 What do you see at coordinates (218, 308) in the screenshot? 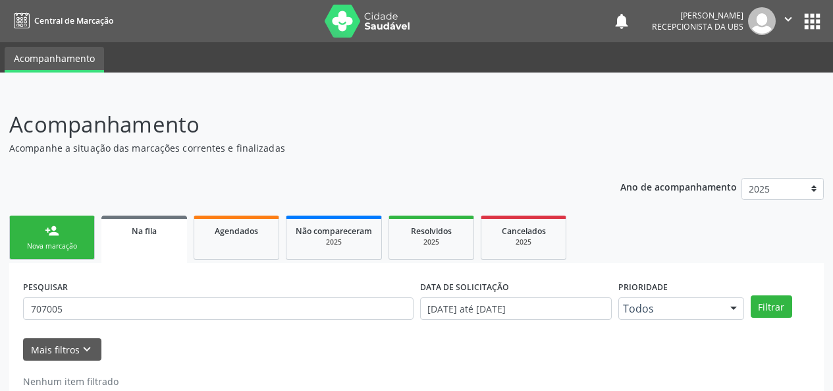
I see `input: Nome, CNS` at bounding box center [218, 308].